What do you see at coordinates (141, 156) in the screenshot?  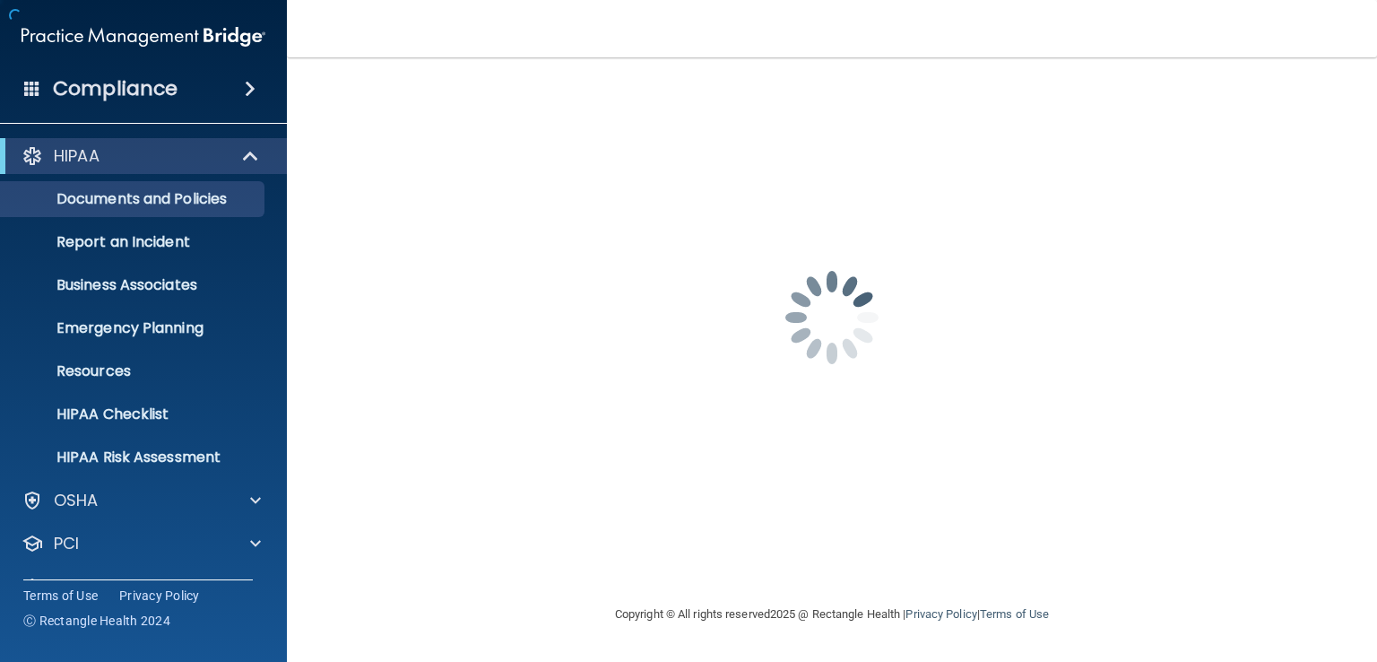 I see `a: HIPAA` at bounding box center [141, 156].